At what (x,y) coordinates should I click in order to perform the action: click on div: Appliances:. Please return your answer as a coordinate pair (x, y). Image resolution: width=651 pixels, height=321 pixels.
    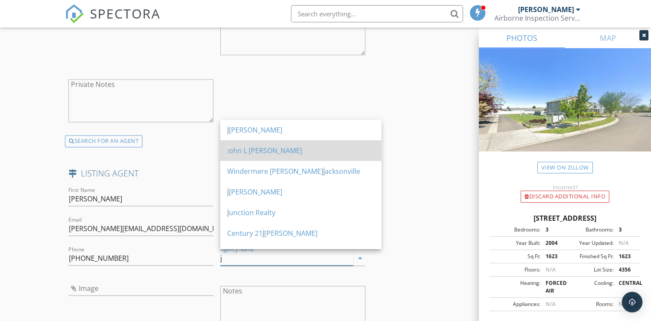
    Looking at the image, I should click on (516, 304).